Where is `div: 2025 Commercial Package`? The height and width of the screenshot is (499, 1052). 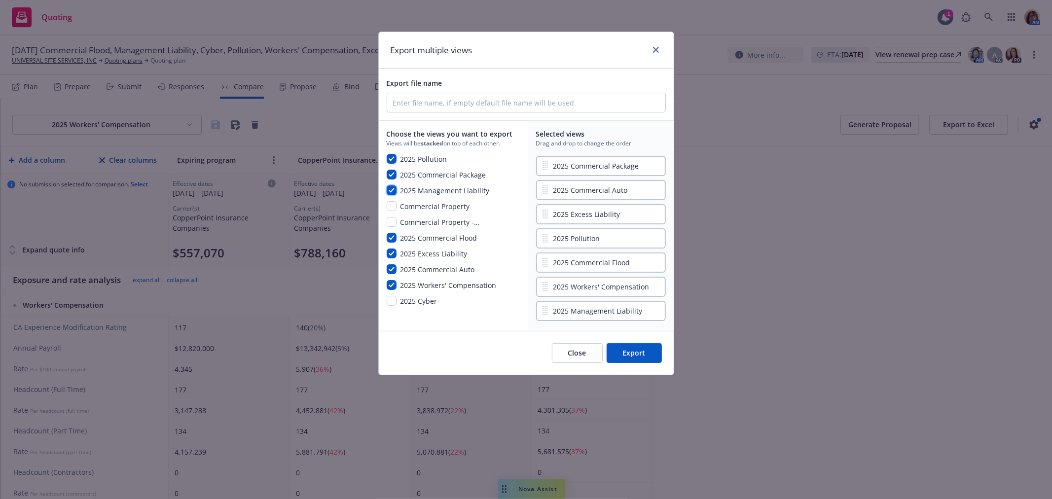
div: 2025 Commercial Package is located at coordinates (601, 166).